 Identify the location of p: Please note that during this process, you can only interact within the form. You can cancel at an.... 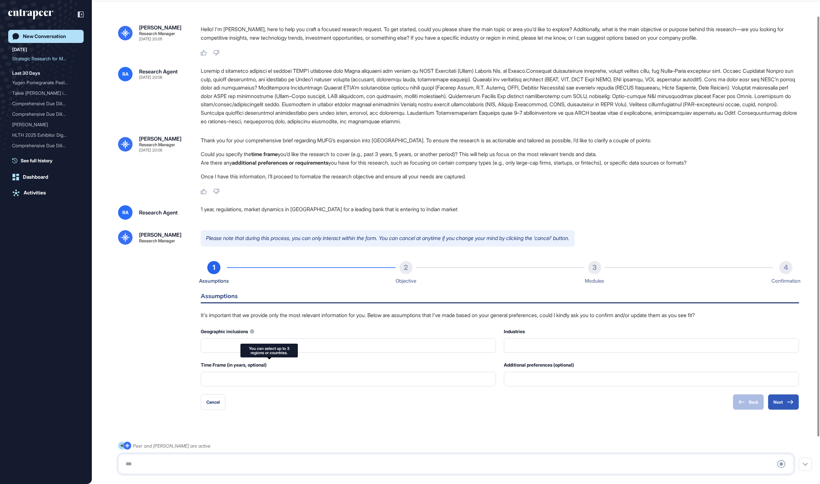
(388, 239).